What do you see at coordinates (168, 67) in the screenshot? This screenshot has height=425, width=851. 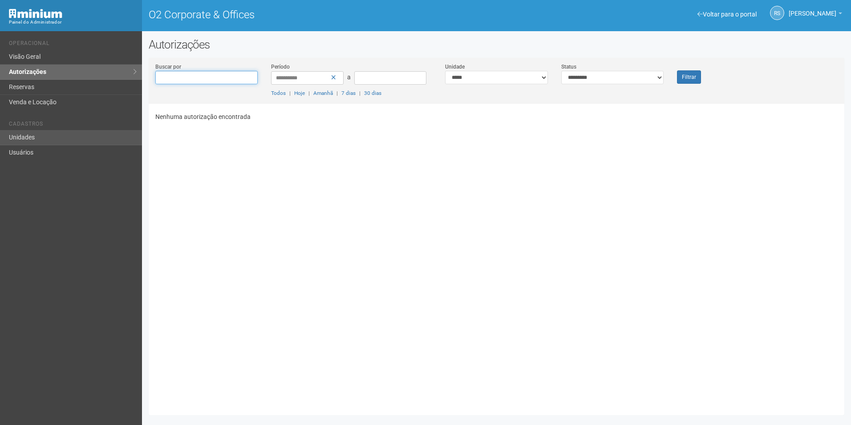 I see `label: Buscar por` at bounding box center [168, 67].